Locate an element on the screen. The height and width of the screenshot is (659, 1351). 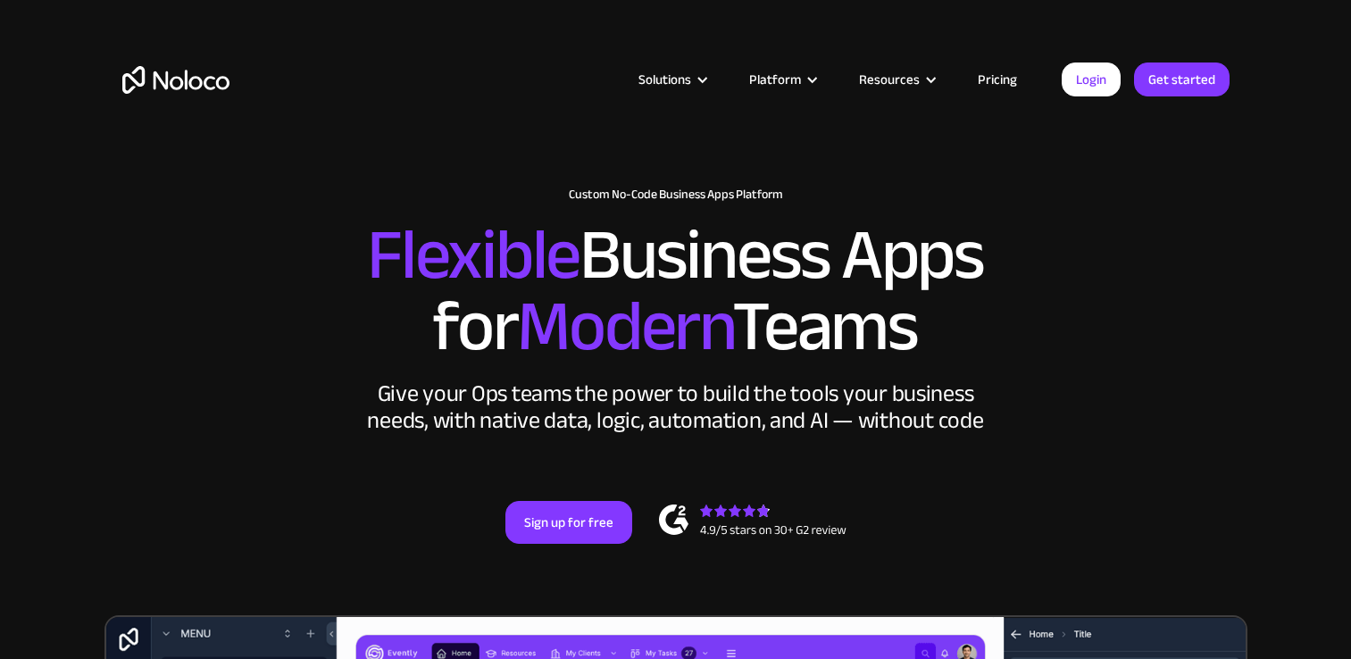
h1: Custom No-Code Business Apps Platform is located at coordinates (676, 195).